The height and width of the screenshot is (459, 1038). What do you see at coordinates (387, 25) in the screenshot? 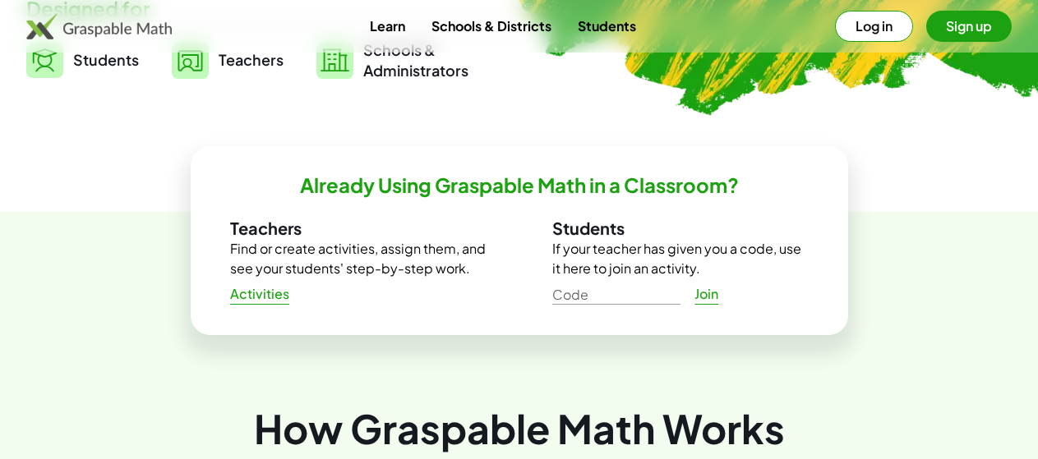
I see `a: Learn` at bounding box center [387, 25].